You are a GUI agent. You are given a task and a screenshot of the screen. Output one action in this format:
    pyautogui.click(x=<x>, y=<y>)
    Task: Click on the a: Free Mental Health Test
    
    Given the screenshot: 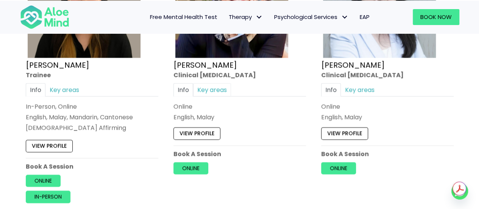 What is the action you would take?
    pyautogui.click(x=184, y=17)
    